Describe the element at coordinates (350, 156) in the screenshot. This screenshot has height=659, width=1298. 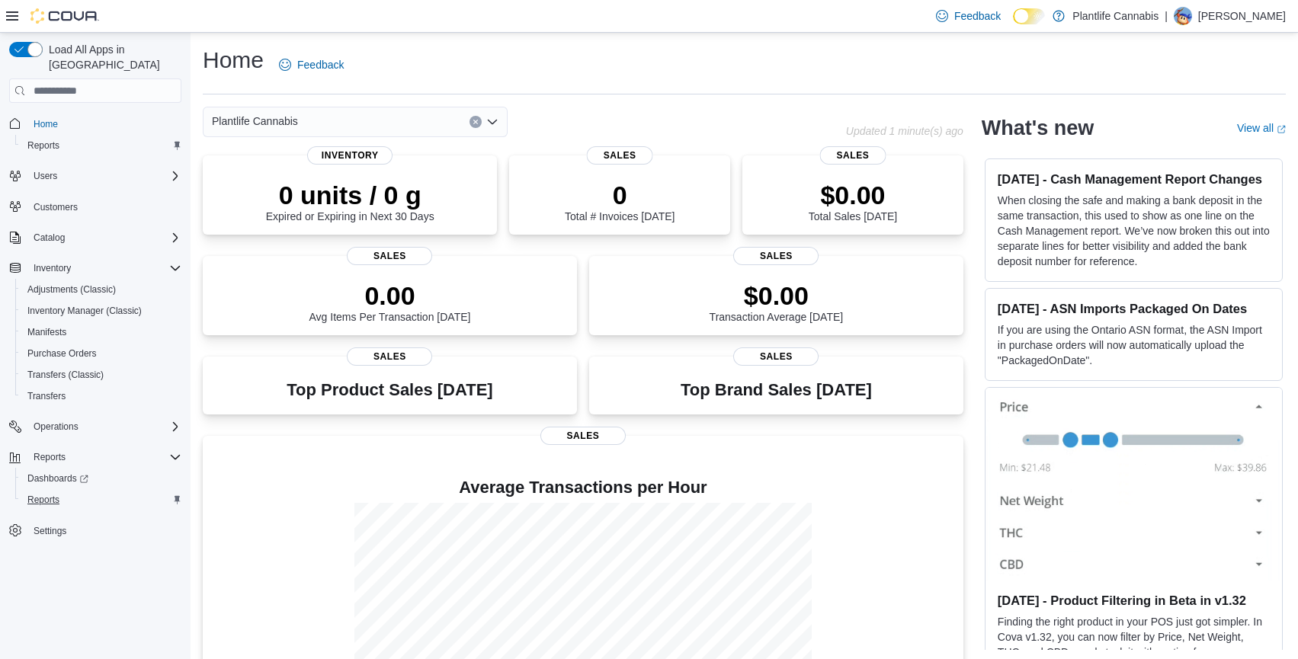
I see `span: Inventory` at that location.